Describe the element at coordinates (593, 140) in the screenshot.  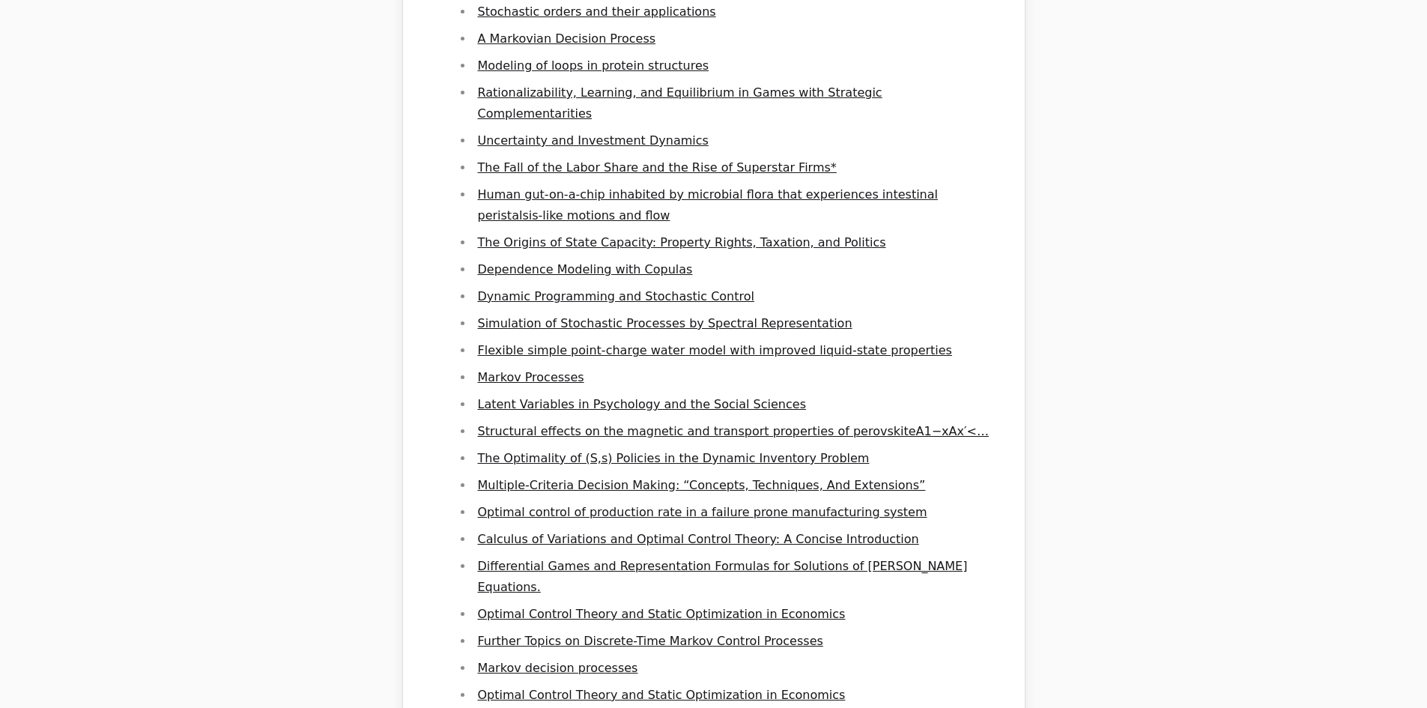
I see `a: Uncertainty and Investment Dynamics` at that location.